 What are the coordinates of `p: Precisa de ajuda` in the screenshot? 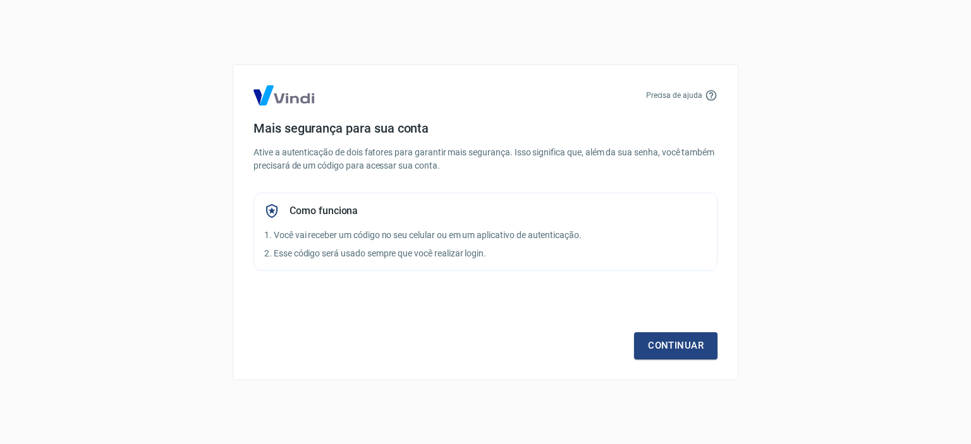 It's located at (674, 95).